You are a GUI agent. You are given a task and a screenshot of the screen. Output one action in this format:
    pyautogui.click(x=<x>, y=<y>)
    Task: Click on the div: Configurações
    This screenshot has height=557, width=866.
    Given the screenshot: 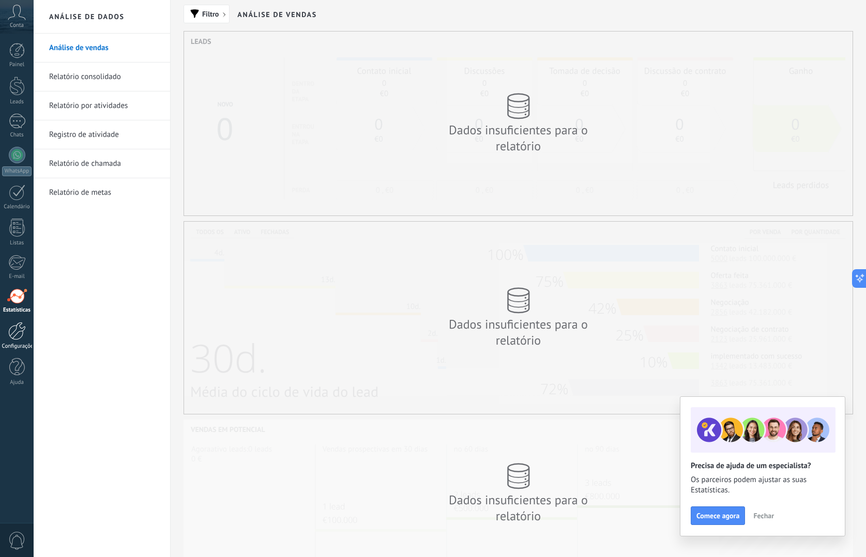 What is the action you would take?
    pyautogui.click(x=17, y=346)
    